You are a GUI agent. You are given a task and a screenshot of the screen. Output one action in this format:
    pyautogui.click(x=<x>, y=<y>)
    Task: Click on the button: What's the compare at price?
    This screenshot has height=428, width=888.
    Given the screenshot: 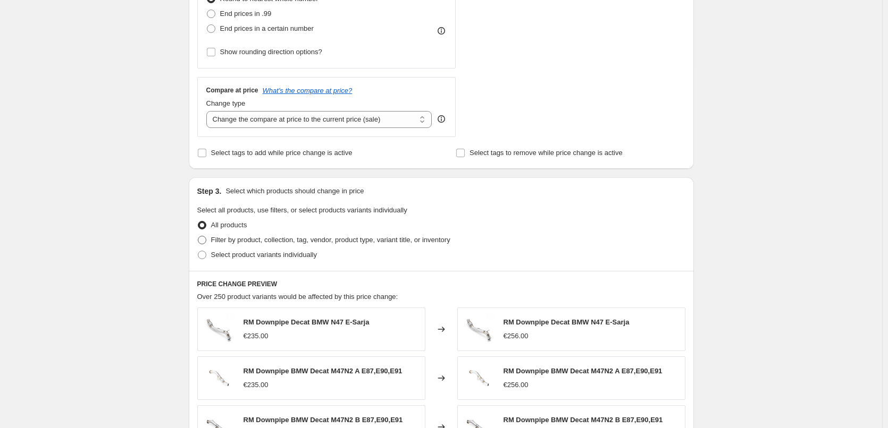 What is the action you would take?
    pyautogui.click(x=307, y=90)
    